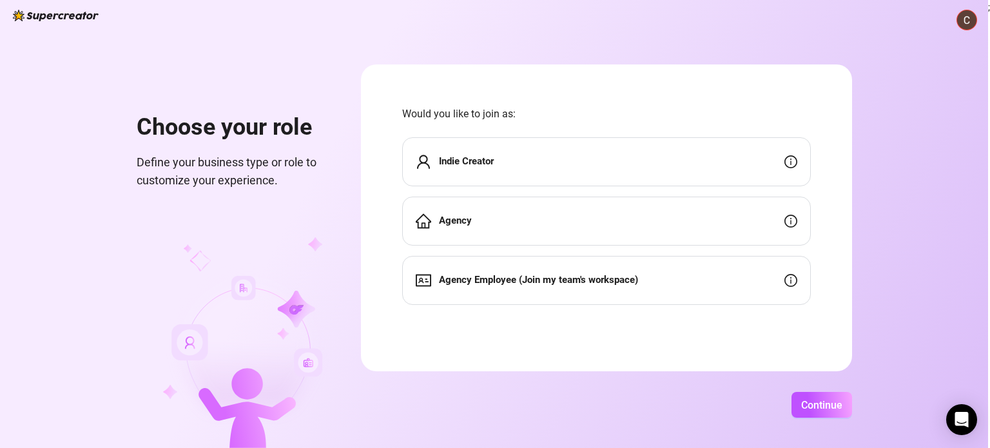 The width and height of the screenshot is (990, 448). I want to click on span: Continue, so click(822, 405).